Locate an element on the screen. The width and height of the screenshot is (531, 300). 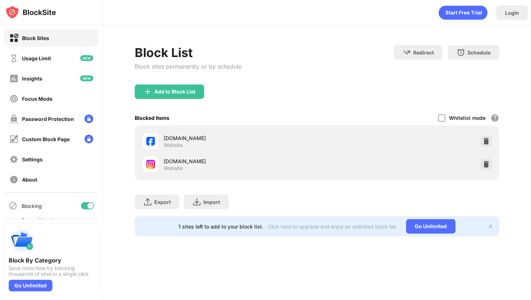
img: logo-blocksite.svg is located at coordinates (30, 12).